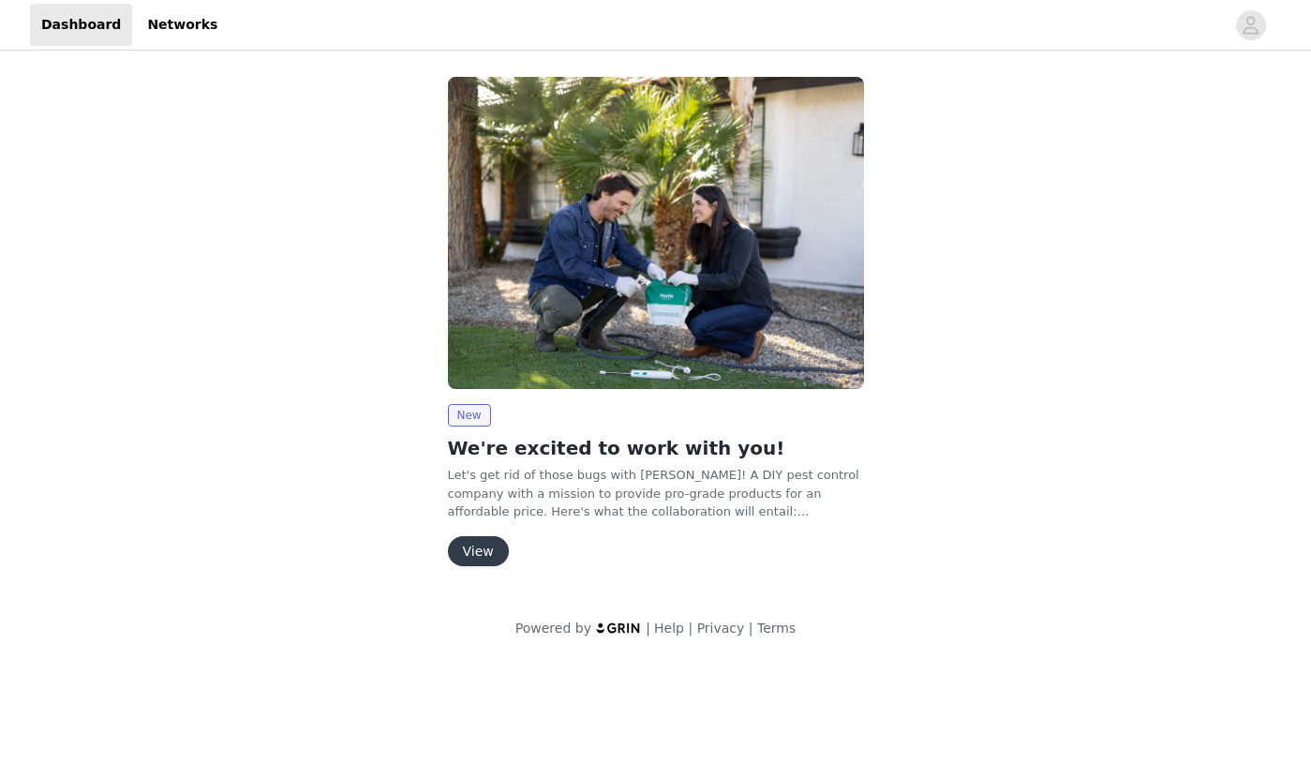  I want to click on a: Dashboard, so click(81, 24).